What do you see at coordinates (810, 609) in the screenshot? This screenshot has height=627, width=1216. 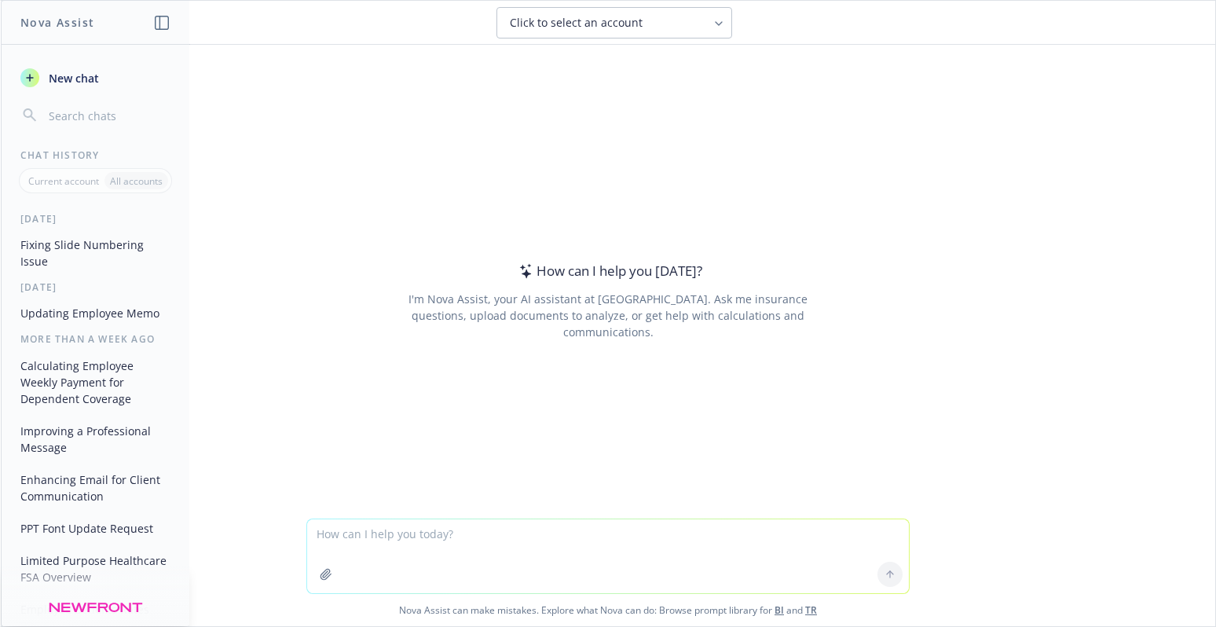 I see `a: TR` at bounding box center [810, 609].